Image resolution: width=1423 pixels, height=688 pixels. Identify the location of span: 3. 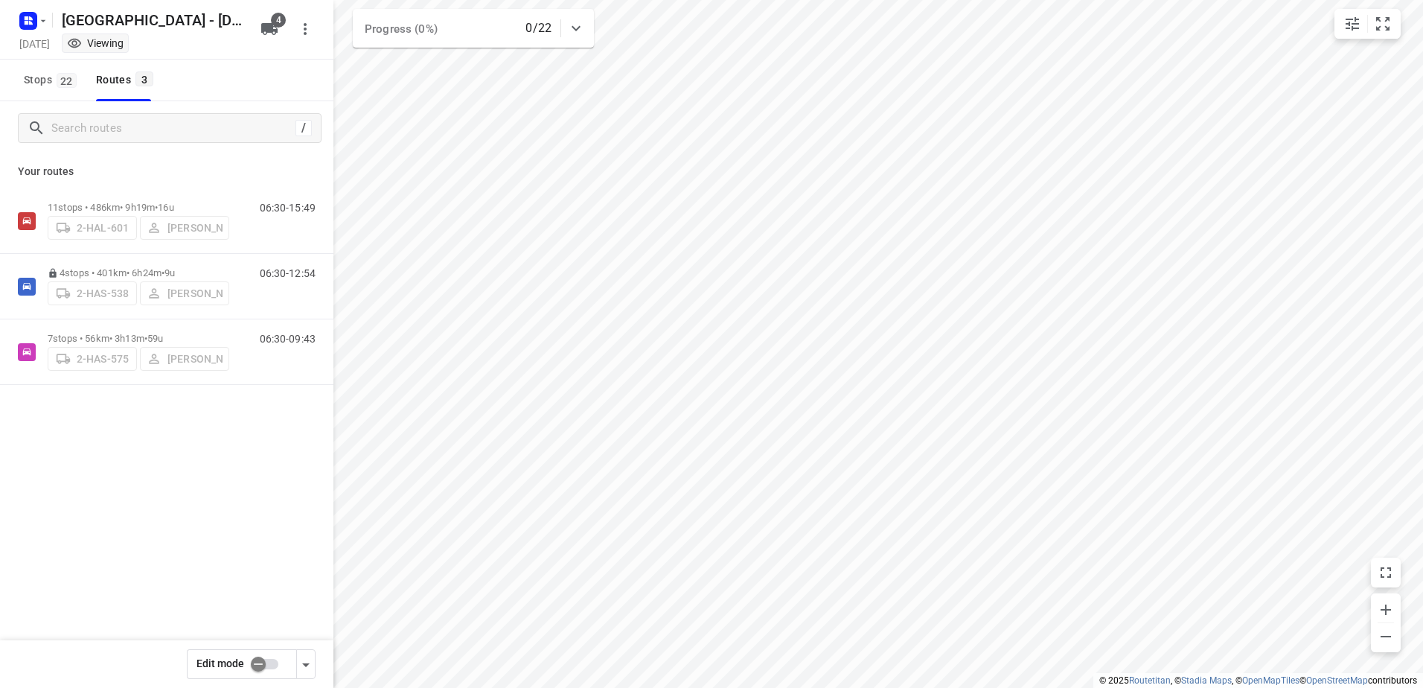
(144, 79).